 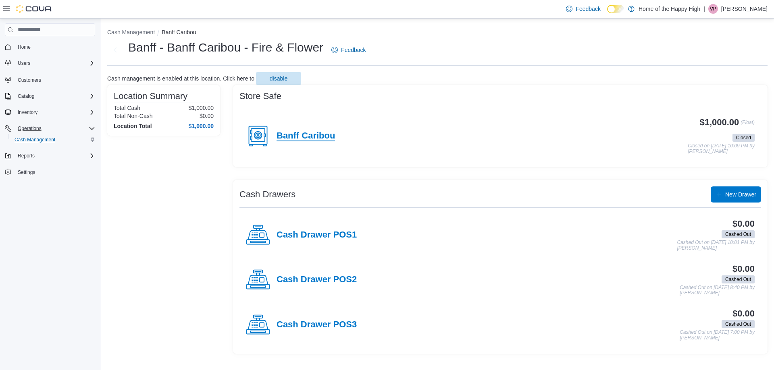 I want to click on span: VP, so click(x=713, y=9).